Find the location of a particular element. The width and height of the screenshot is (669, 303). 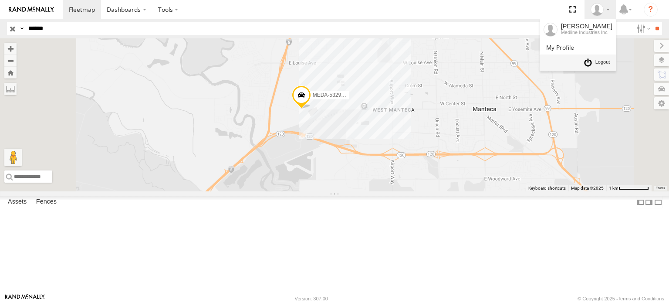

div: © Copyright 2025 - is located at coordinates (620, 298).